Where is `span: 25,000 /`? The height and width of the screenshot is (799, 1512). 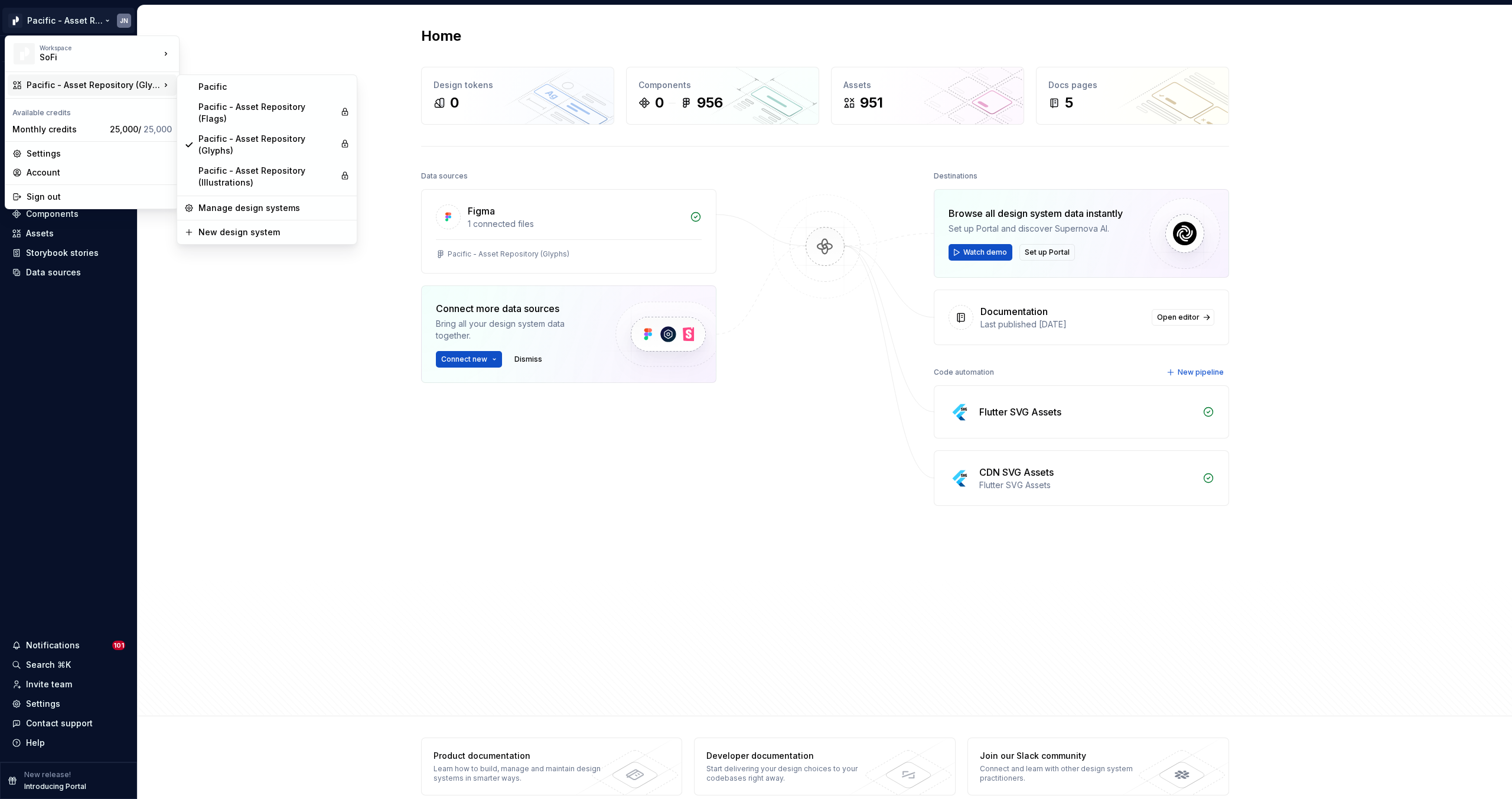
span: 25,000 / is located at coordinates (141, 129).